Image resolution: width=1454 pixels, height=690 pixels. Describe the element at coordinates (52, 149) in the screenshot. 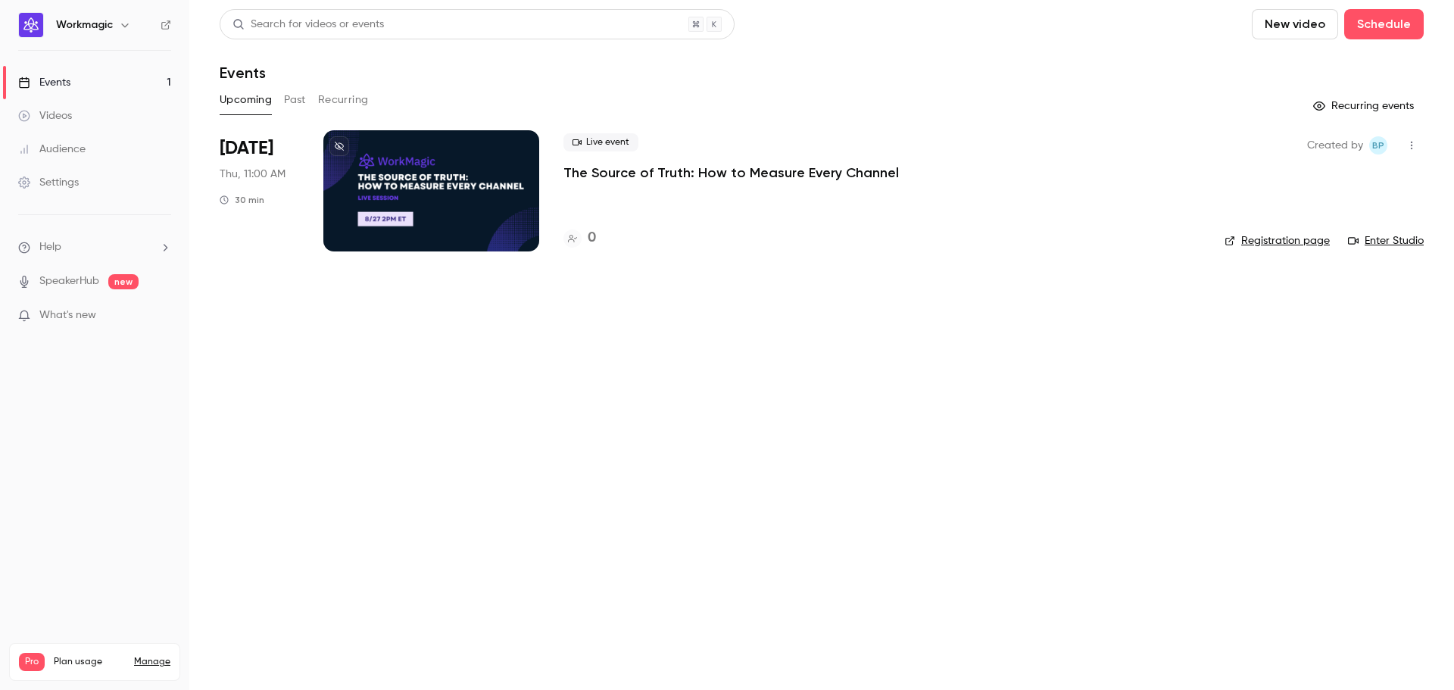

I see `div: Audience` at that location.